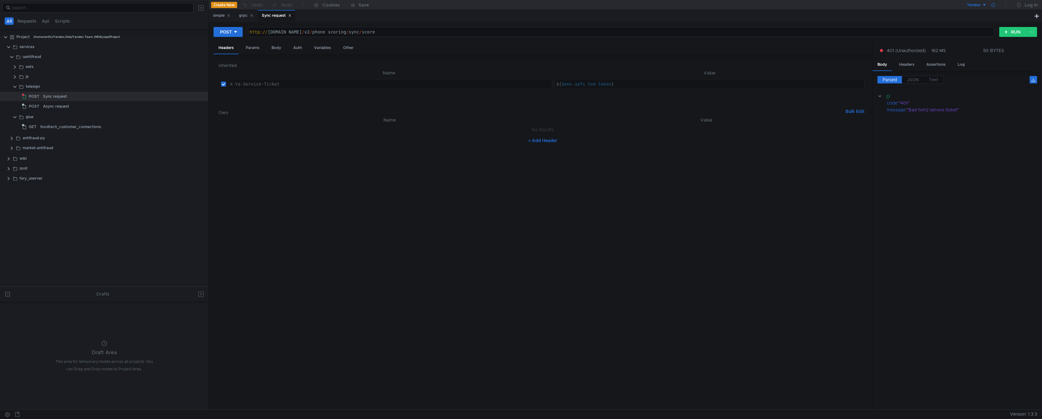  Describe the element at coordinates (71, 127) in the screenshot. I see `div: foodtech_customer_connections` at that location.